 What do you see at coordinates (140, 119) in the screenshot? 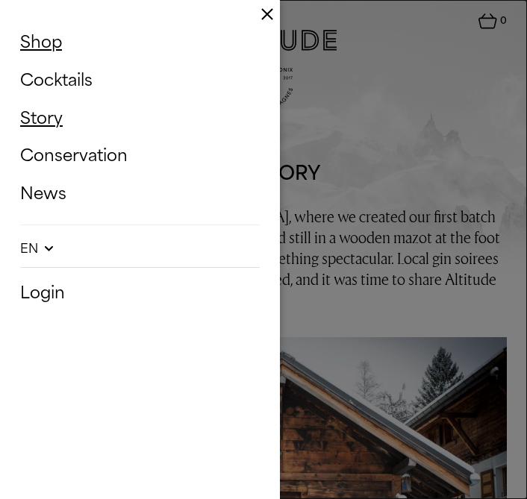
I see `a: Story` at bounding box center [140, 119].